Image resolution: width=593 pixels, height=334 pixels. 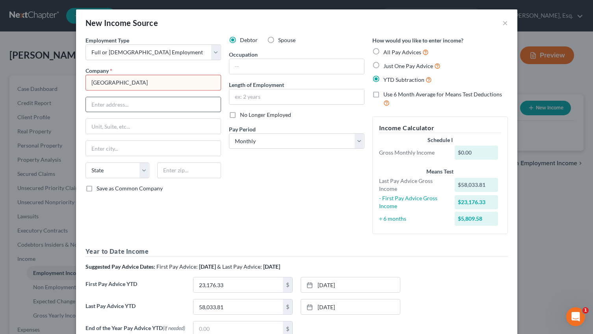 What do you see at coordinates (442, 94) in the screenshot?
I see `span: Use 6 Month Average for Means Test Deductions` at bounding box center [442, 94].